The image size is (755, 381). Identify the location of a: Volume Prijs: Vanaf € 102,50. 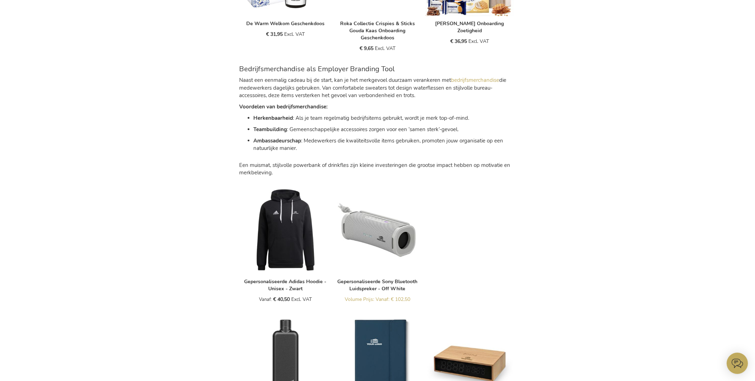
(378, 300).